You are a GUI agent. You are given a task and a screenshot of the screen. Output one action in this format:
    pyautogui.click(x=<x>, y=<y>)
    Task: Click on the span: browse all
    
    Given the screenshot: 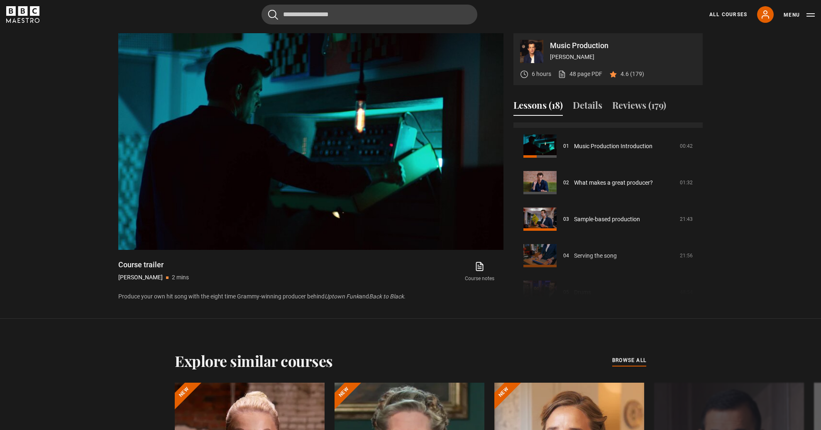 What is the action you would take?
    pyautogui.click(x=629, y=360)
    